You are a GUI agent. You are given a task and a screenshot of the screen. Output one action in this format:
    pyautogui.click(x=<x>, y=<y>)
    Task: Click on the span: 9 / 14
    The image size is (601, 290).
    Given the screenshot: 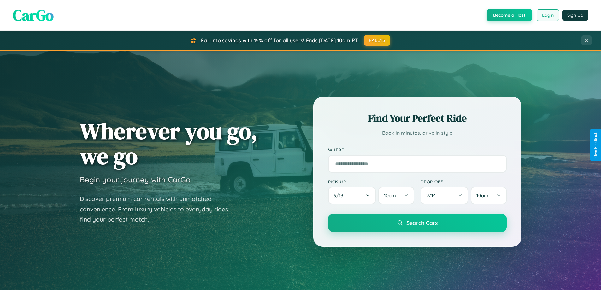 What is the action you would take?
    pyautogui.click(x=432, y=195)
    